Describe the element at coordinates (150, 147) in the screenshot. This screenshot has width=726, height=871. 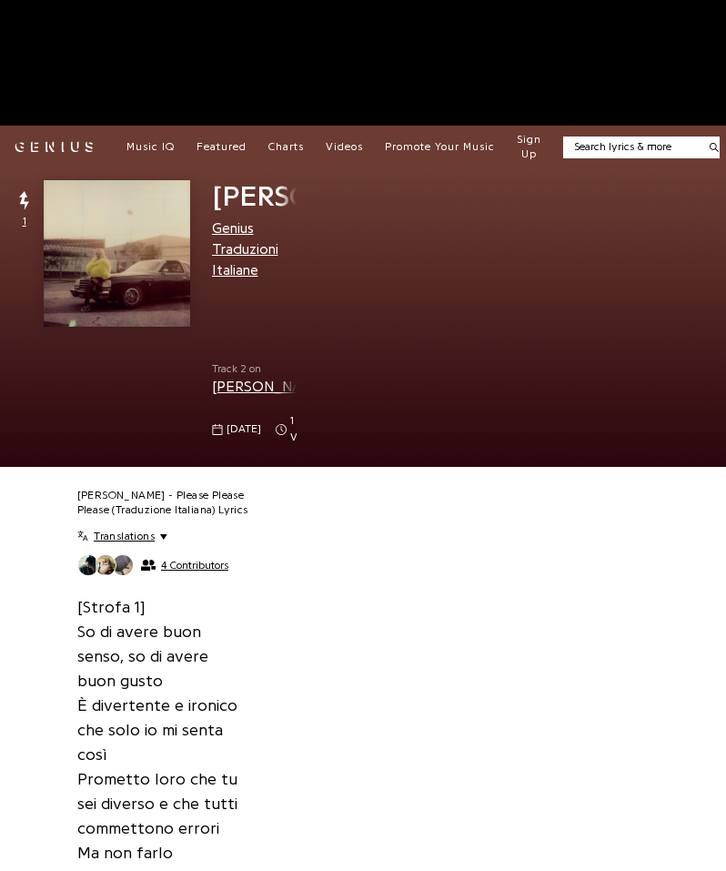
I see `a: Music IQ` at that location.